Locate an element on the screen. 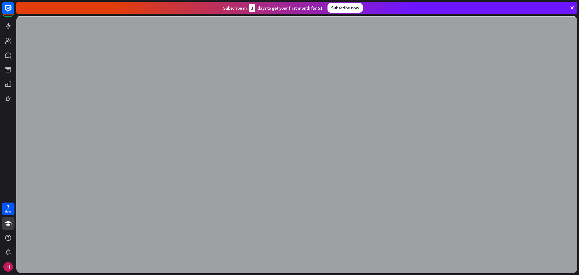 The height and width of the screenshot is (275, 579). div: 3 is located at coordinates (252, 8).